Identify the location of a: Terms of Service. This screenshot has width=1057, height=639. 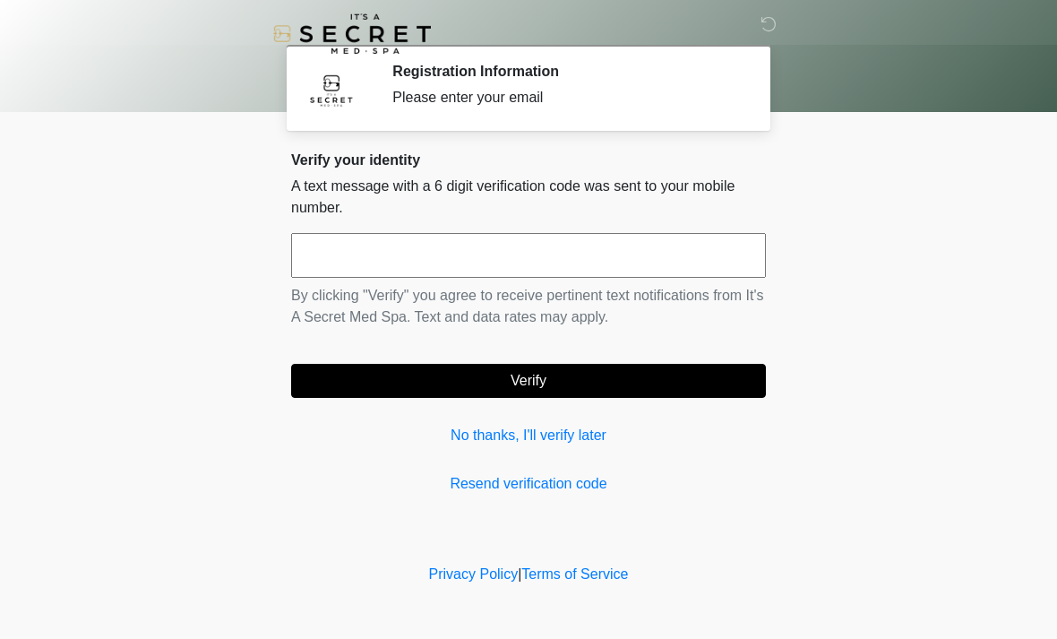
(574, 573).